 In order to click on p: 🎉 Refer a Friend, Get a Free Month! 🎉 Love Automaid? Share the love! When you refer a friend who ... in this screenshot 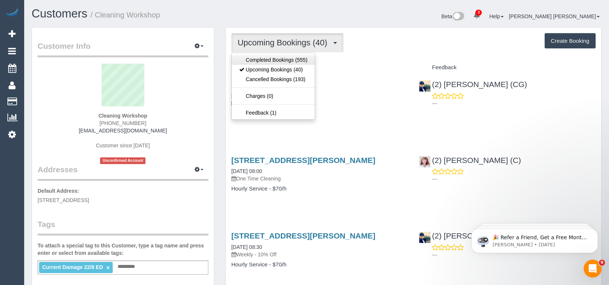, I will do `click(80, 25)`.